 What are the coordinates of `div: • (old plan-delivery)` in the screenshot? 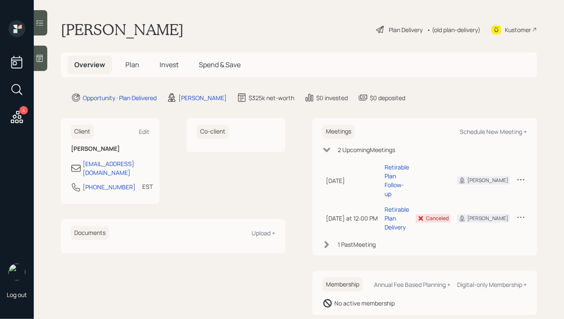 It's located at (453, 30).